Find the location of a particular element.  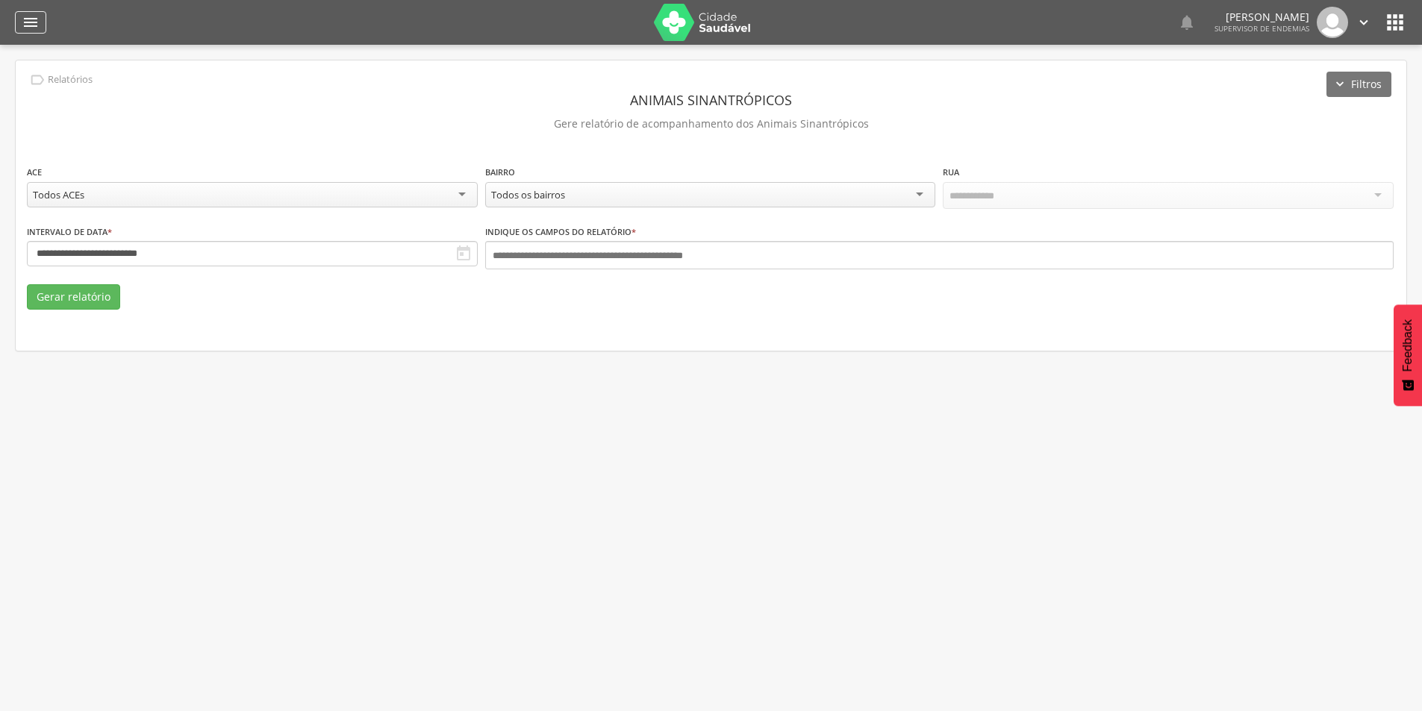

label: Rua is located at coordinates (951, 172).